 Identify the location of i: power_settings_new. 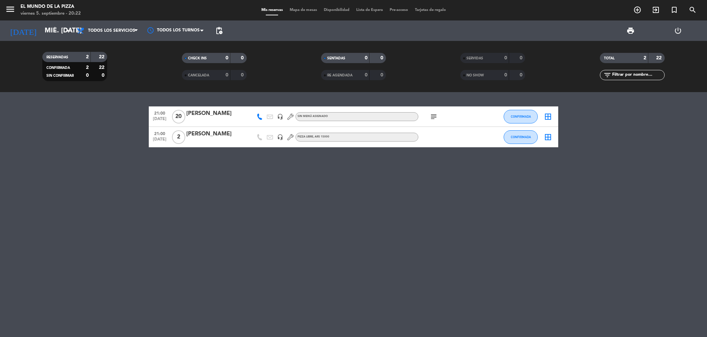
(678, 31).